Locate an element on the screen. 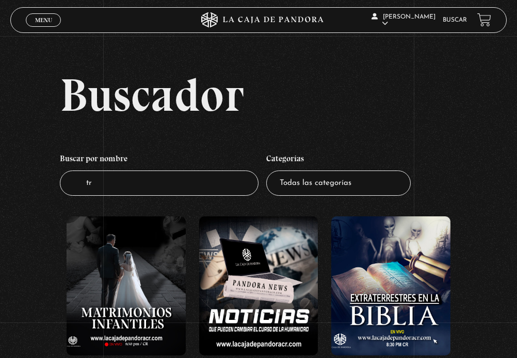 The height and width of the screenshot is (358, 517). a: Buscar is located at coordinates (454, 20).